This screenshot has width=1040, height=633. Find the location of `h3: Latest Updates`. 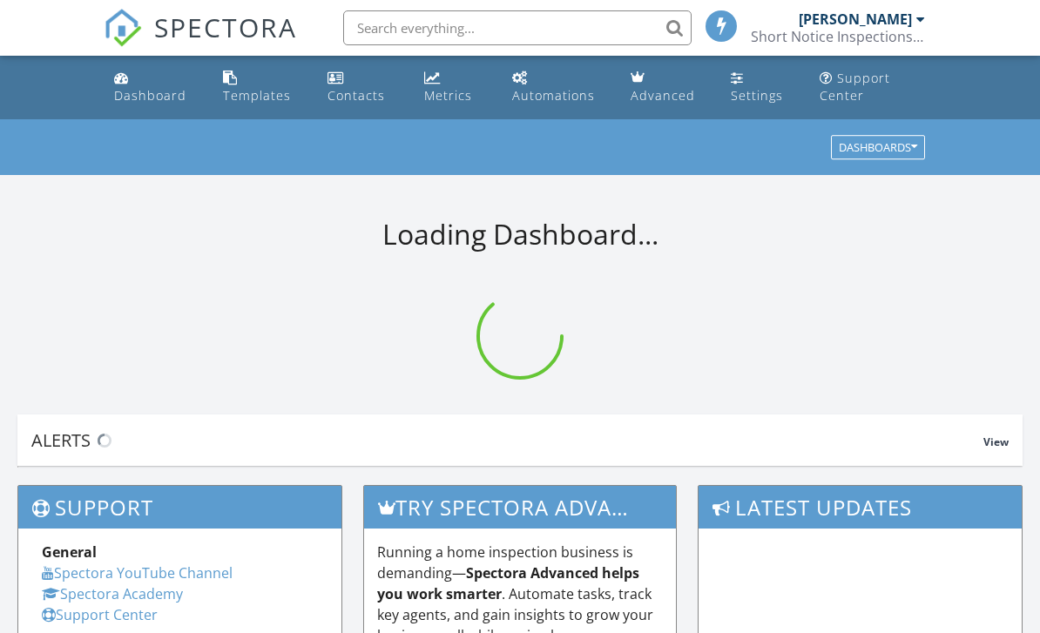

h3: Latest Updates is located at coordinates (859, 507).